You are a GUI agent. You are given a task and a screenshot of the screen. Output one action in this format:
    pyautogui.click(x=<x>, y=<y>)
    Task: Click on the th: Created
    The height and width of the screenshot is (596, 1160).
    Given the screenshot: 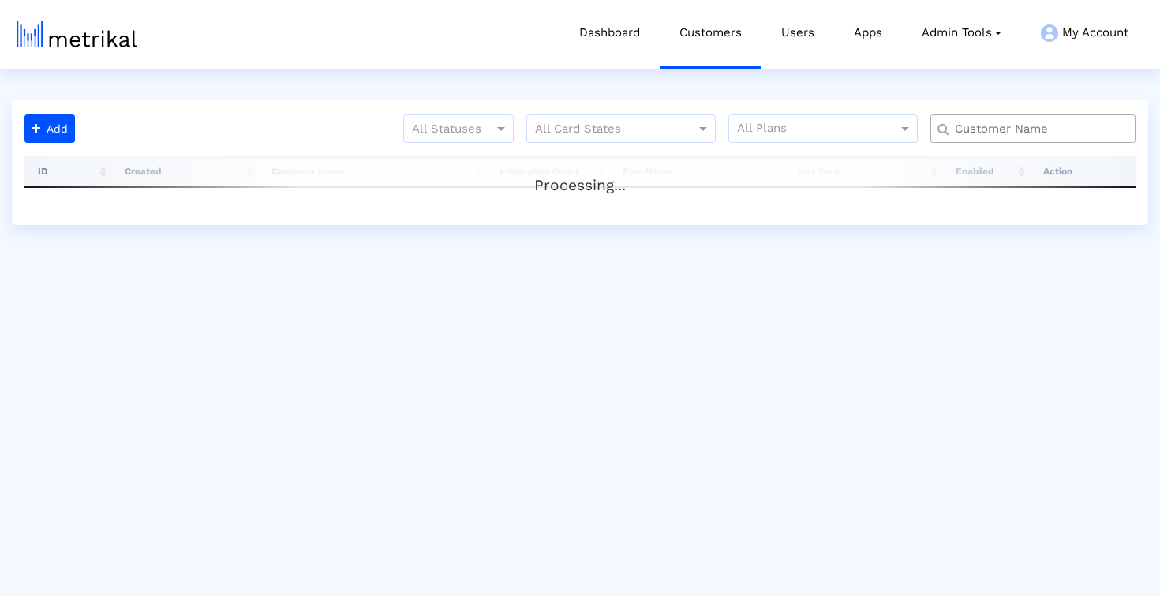 What is the action you would take?
    pyautogui.click(x=184, y=171)
    